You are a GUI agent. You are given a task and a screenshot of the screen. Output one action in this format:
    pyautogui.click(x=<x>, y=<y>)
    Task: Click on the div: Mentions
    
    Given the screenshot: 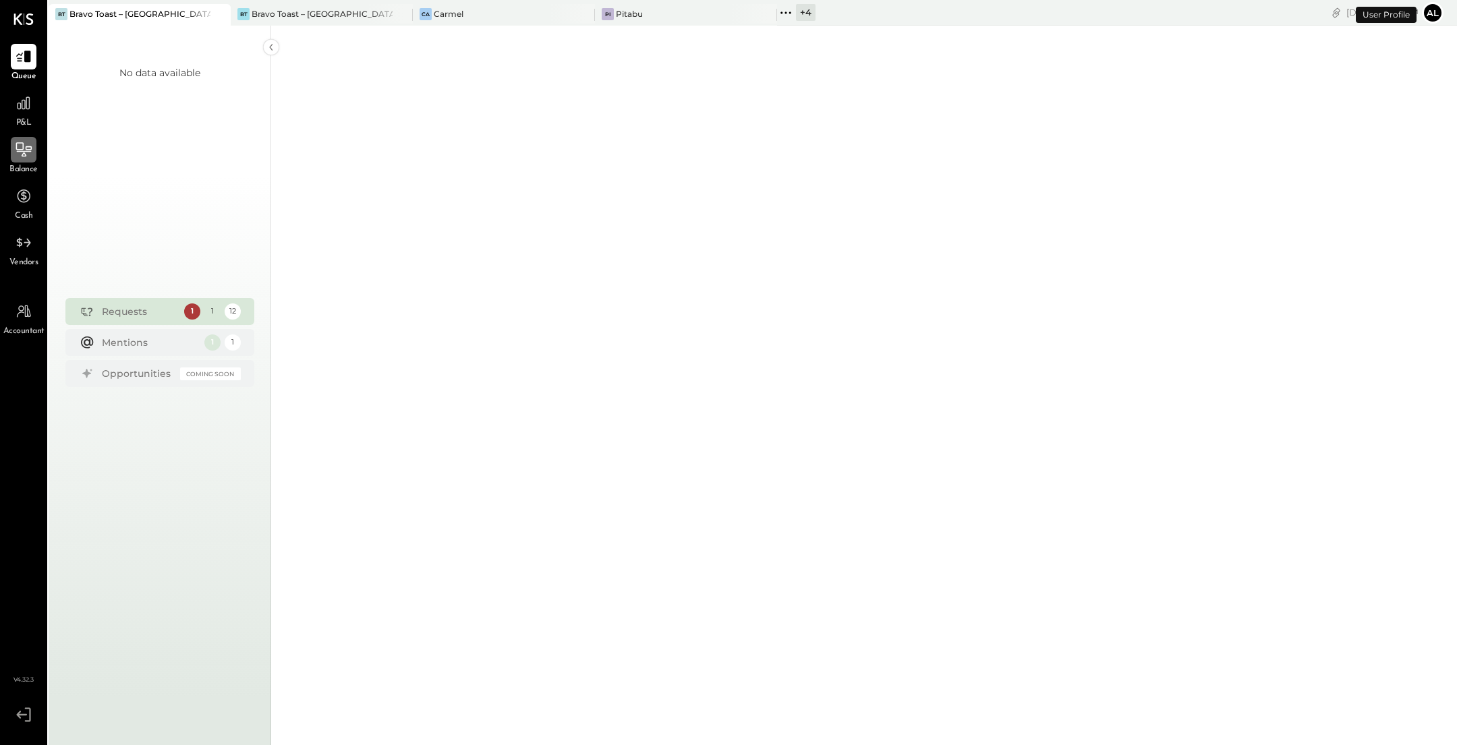 What is the action you would take?
    pyautogui.click(x=150, y=343)
    